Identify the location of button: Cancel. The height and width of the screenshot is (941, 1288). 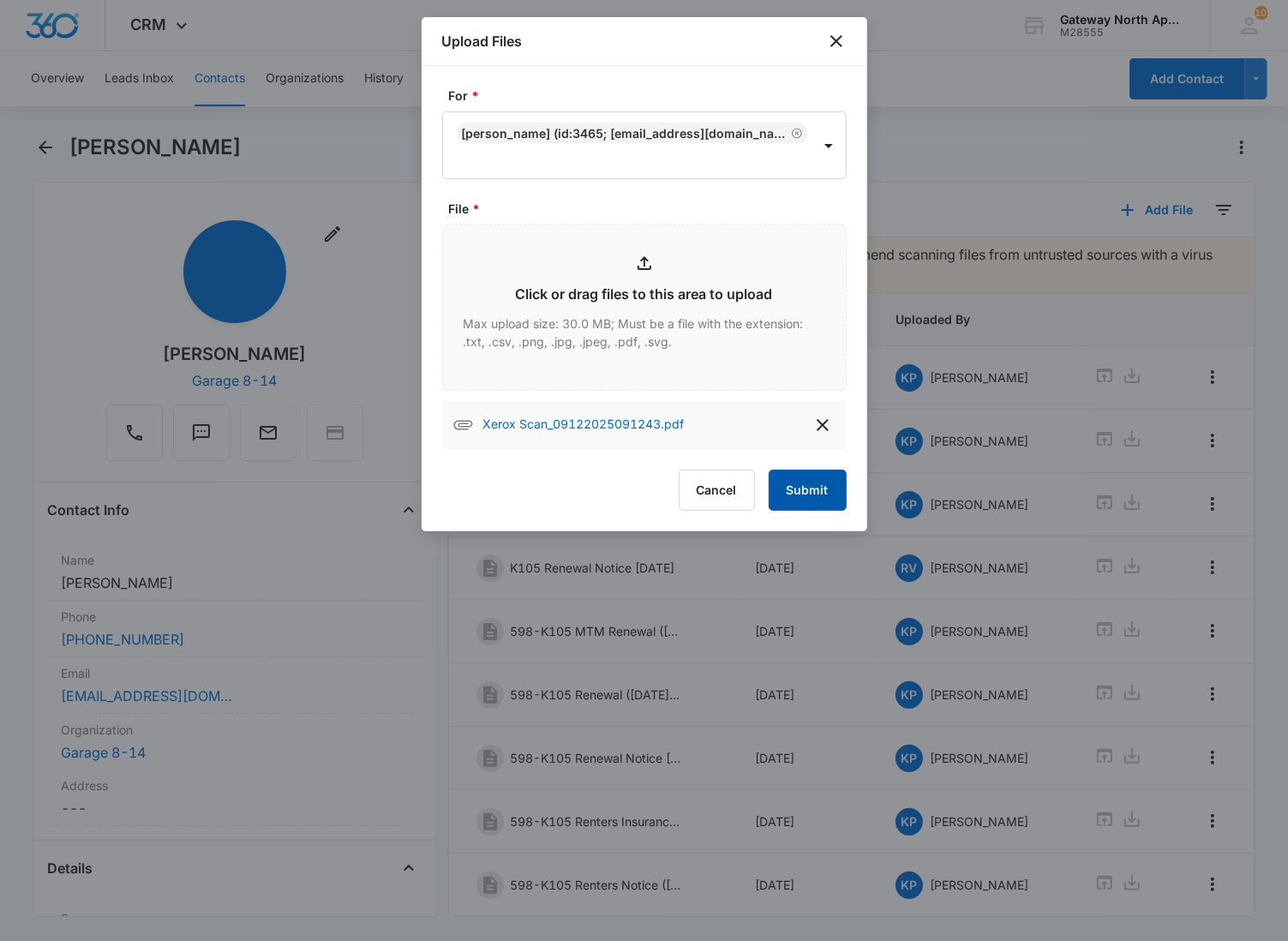
(717, 490).